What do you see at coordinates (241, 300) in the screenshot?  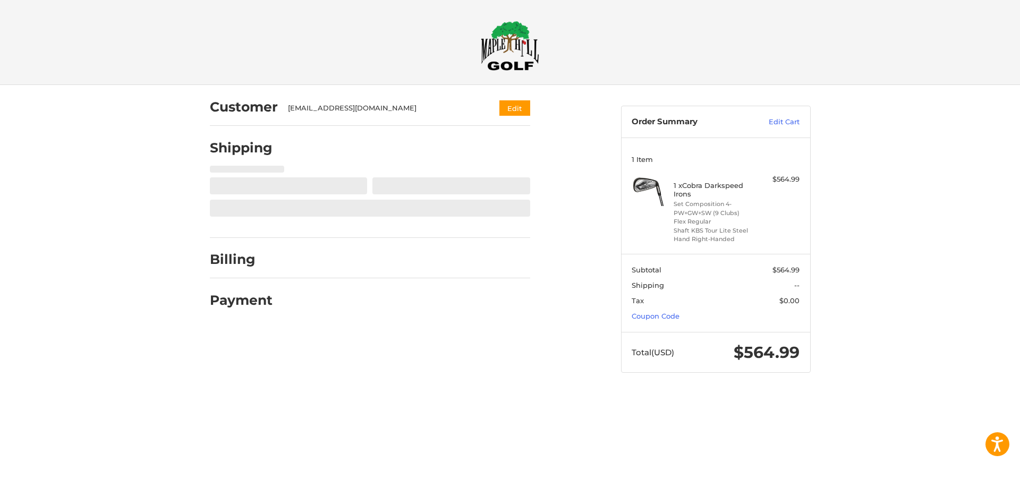 I see `h2: Payment` at bounding box center [241, 300].